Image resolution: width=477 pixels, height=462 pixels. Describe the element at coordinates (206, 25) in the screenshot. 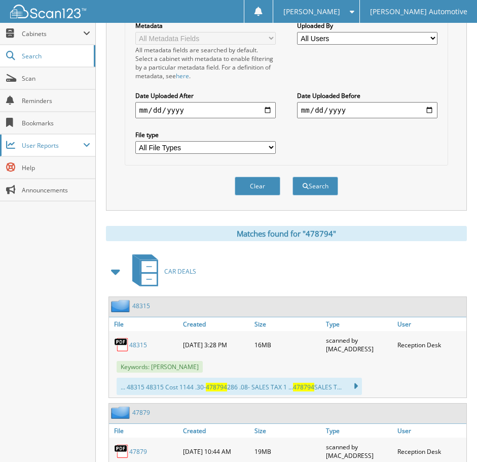

I see `label: Metadata` at that location.